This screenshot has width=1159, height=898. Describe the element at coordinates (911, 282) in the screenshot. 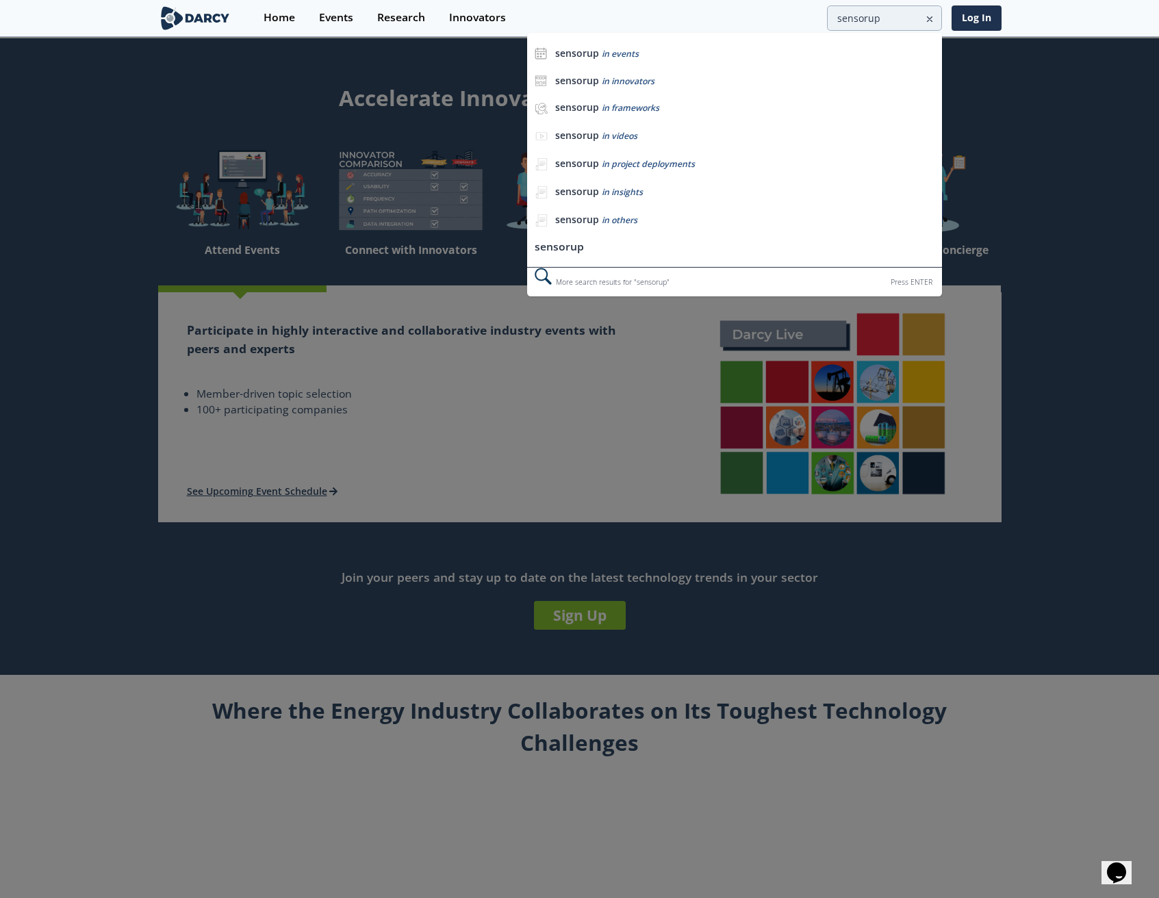

I see `div: Press ENTER` at that location.